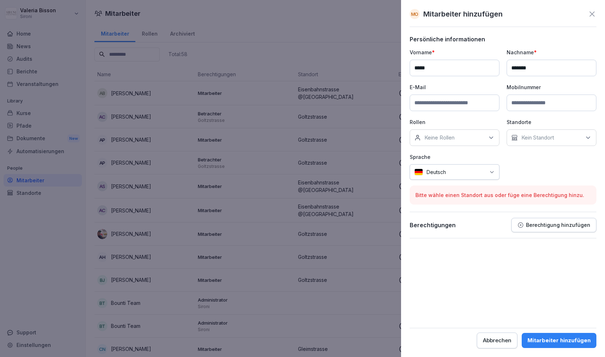  Describe the element at coordinates (558, 225) in the screenshot. I see `p: Berechtigung hinzufügen` at that location.